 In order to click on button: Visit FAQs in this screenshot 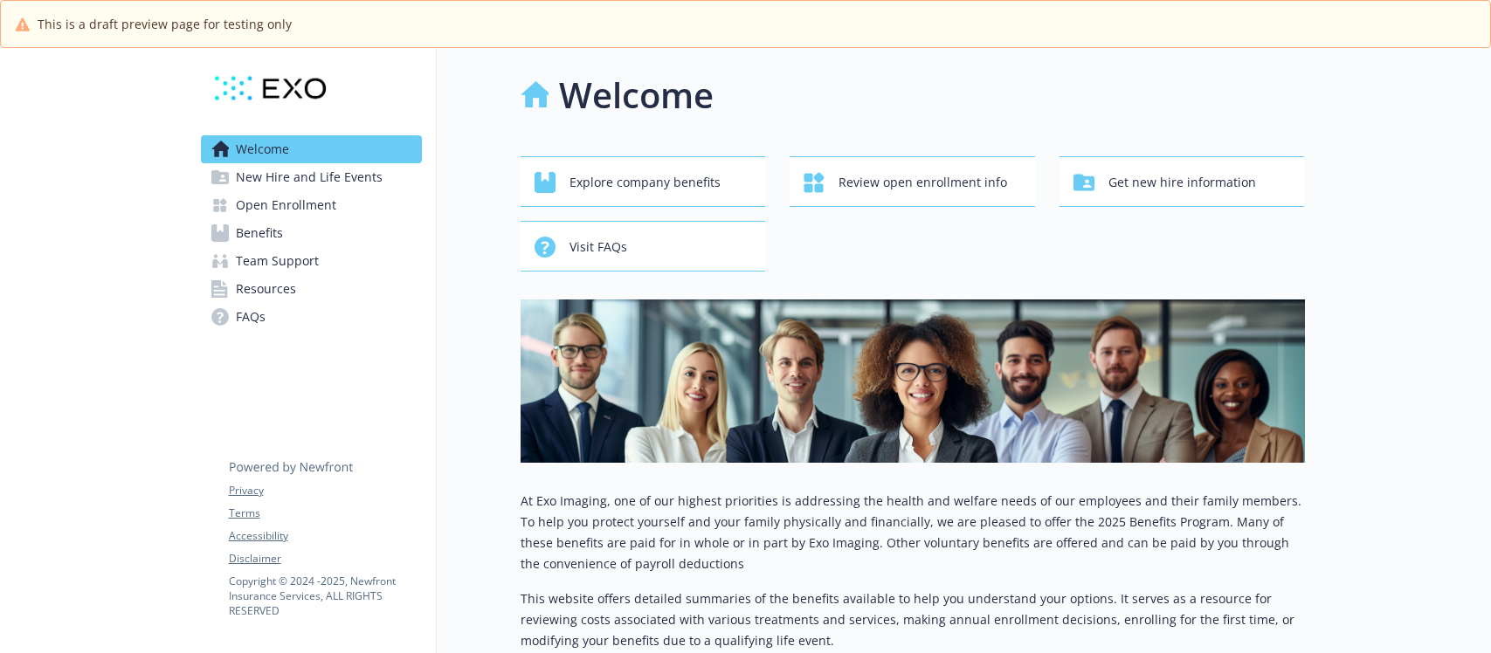, I will do `click(643, 246)`.